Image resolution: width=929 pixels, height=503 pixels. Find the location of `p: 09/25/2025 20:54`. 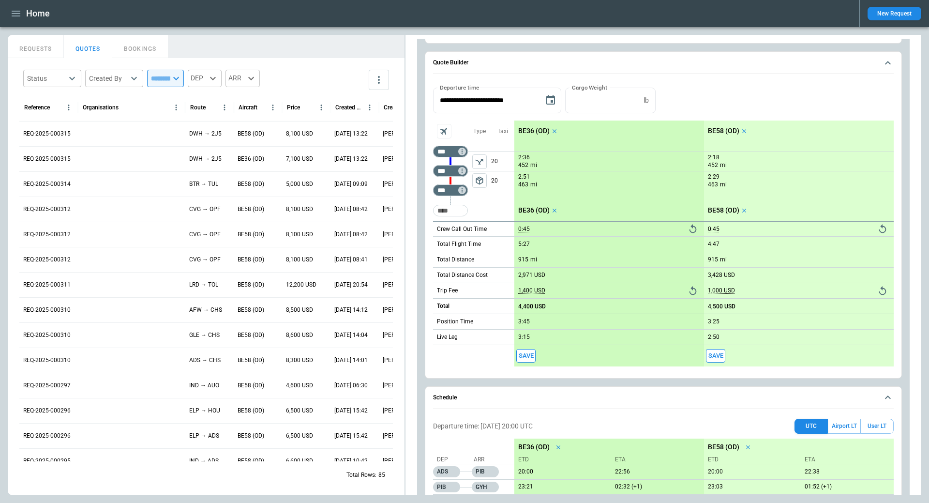

p: 09/25/2025 20:54 is located at coordinates (351, 284).